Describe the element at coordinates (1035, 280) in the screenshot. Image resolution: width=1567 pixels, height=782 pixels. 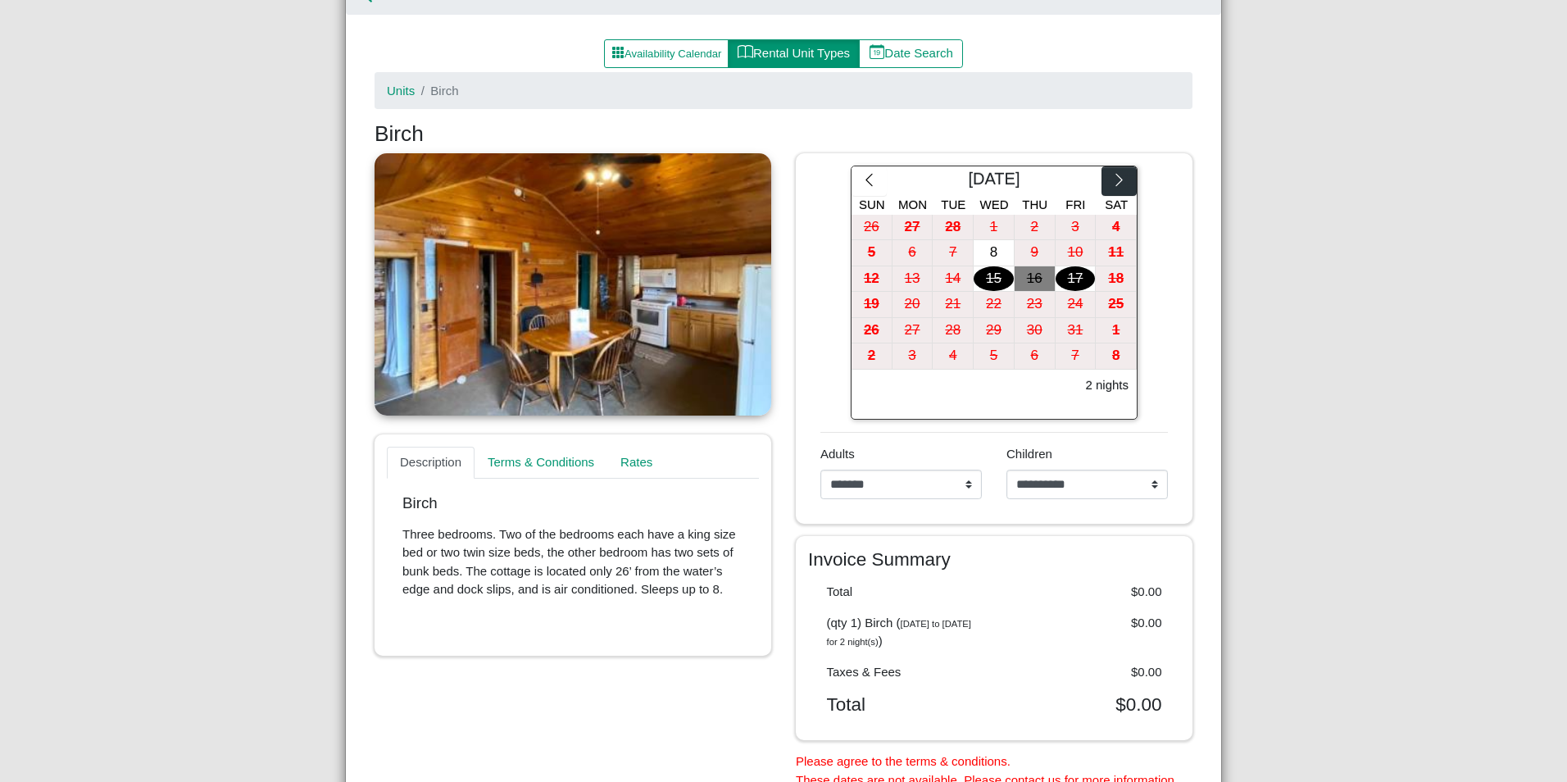
I see `button: 16` at that location.